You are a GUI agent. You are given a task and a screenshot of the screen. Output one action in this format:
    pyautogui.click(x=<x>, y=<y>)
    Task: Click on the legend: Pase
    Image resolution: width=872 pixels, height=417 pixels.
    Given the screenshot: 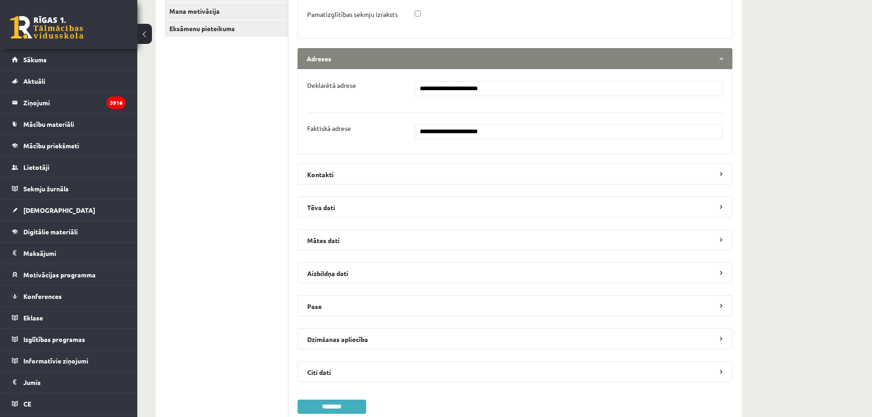 What is the action you would take?
    pyautogui.click(x=515, y=306)
    